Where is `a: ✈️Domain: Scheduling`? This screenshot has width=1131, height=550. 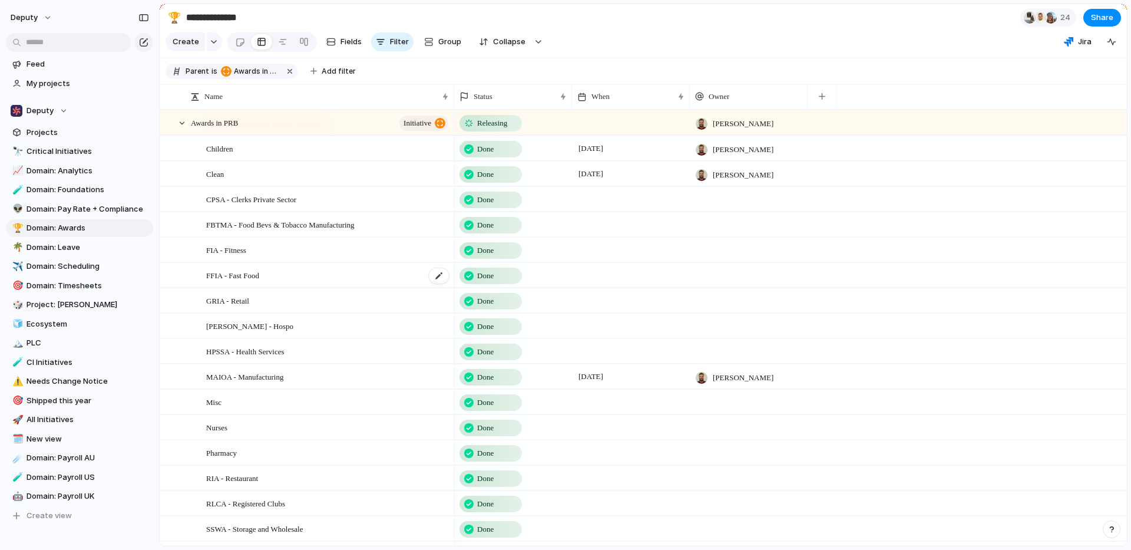 a: ✈️Domain: Scheduling is located at coordinates (80, 266).